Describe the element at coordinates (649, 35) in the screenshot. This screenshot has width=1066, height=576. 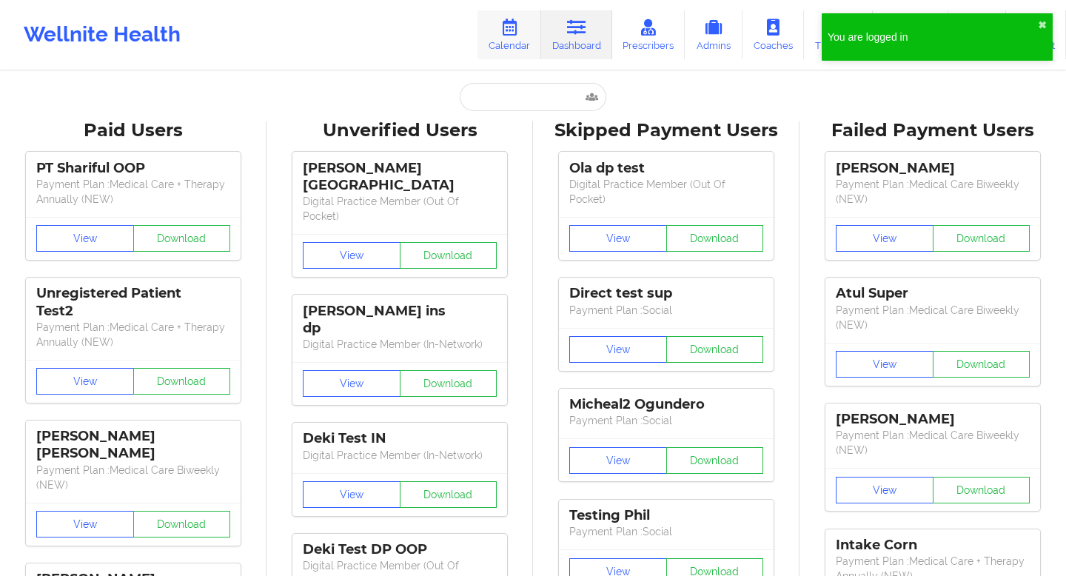
I see `a: Prescribers` at that location.